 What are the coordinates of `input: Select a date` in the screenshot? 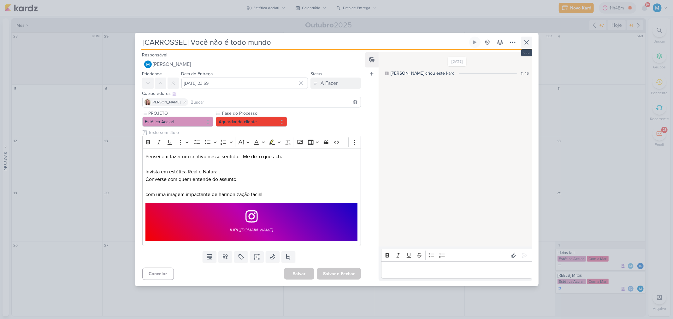 It's located at (245, 83).